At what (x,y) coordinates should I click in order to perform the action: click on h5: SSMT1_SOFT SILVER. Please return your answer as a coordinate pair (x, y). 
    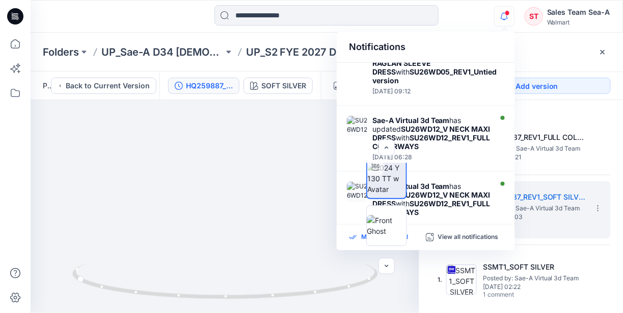
    Looking at the image, I should click on (534, 267).